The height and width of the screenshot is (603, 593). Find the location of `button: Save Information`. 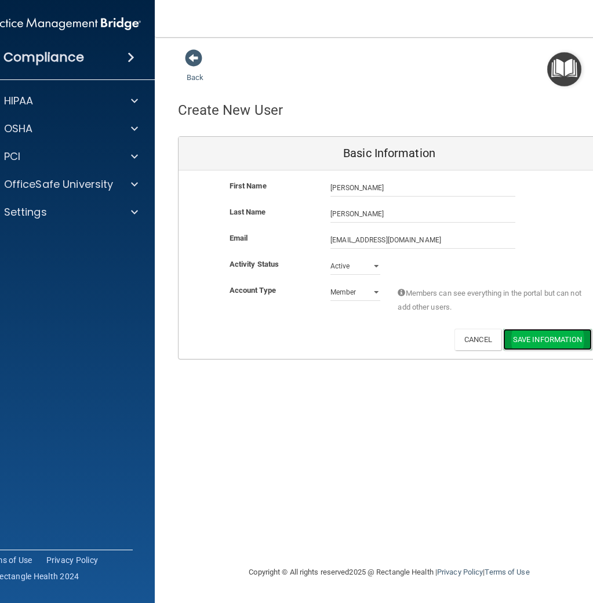

button: Save Information is located at coordinates (548, 339).